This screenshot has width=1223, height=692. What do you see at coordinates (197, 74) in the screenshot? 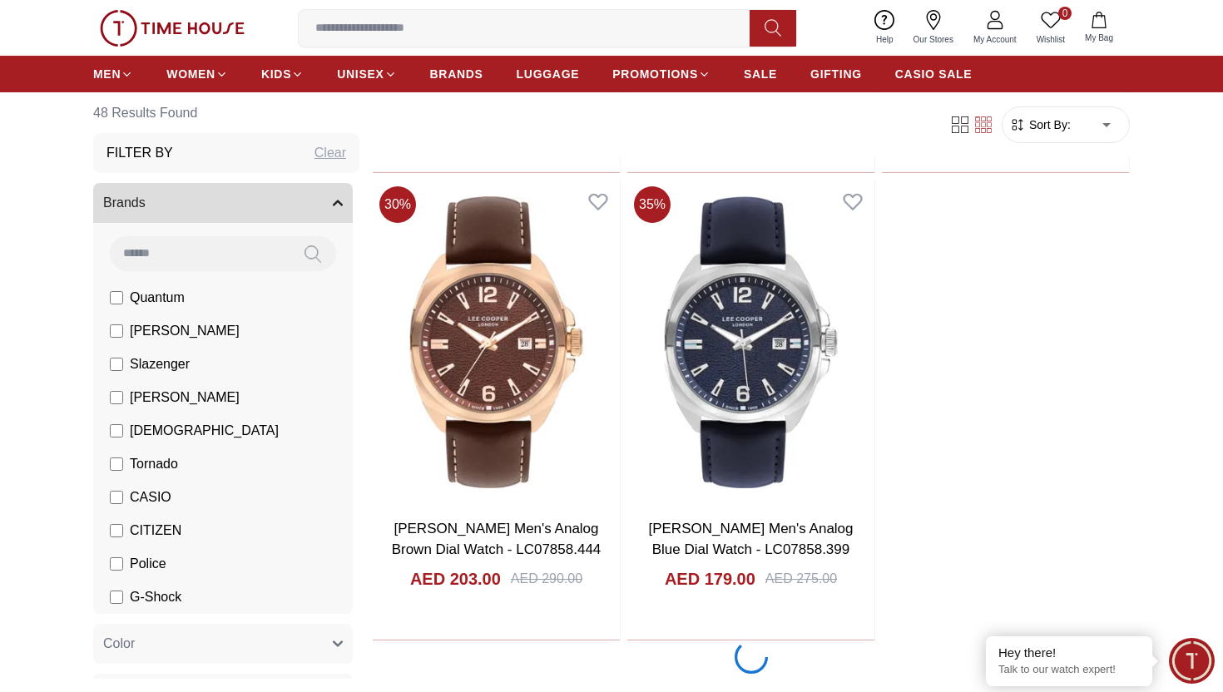
I see `a: WOMEN` at bounding box center [197, 74].